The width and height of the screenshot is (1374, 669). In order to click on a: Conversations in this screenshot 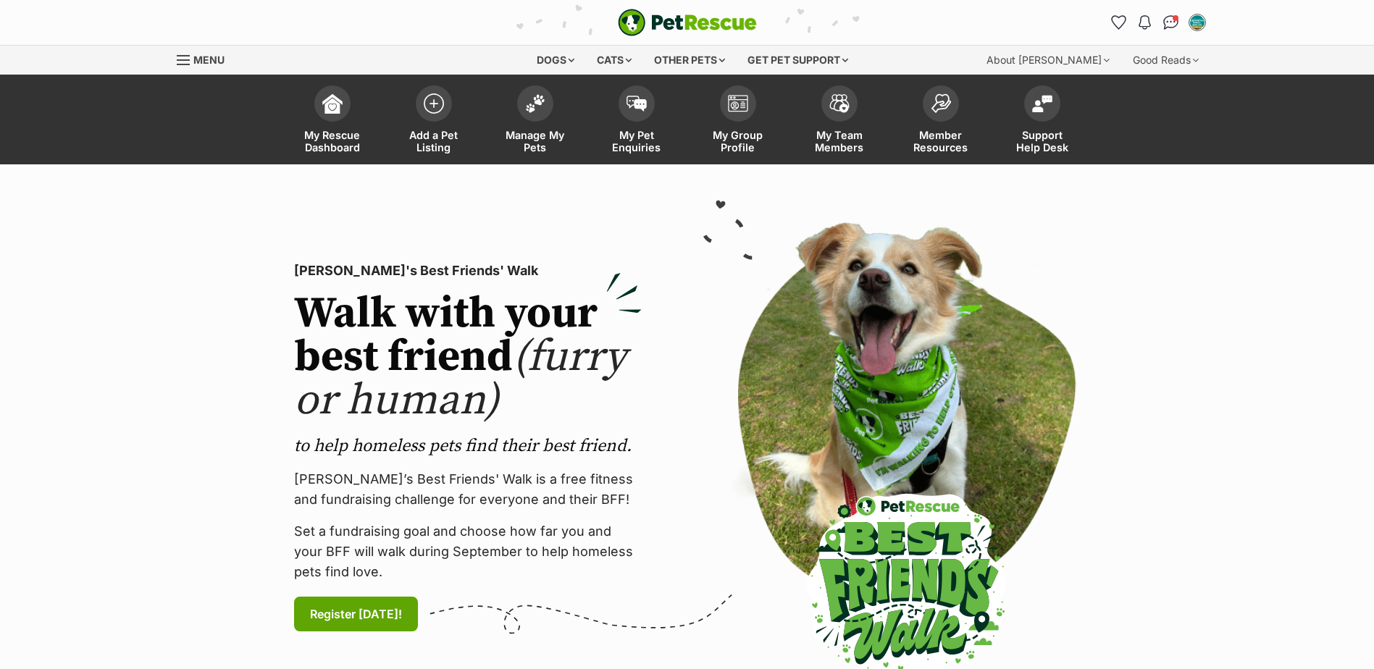, I will do `click(1171, 22)`.